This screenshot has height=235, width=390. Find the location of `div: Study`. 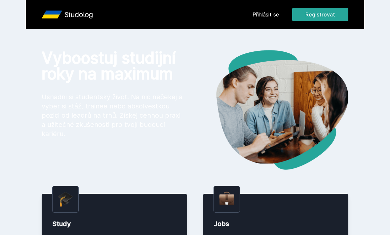

div: Study is located at coordinates (114, 224).